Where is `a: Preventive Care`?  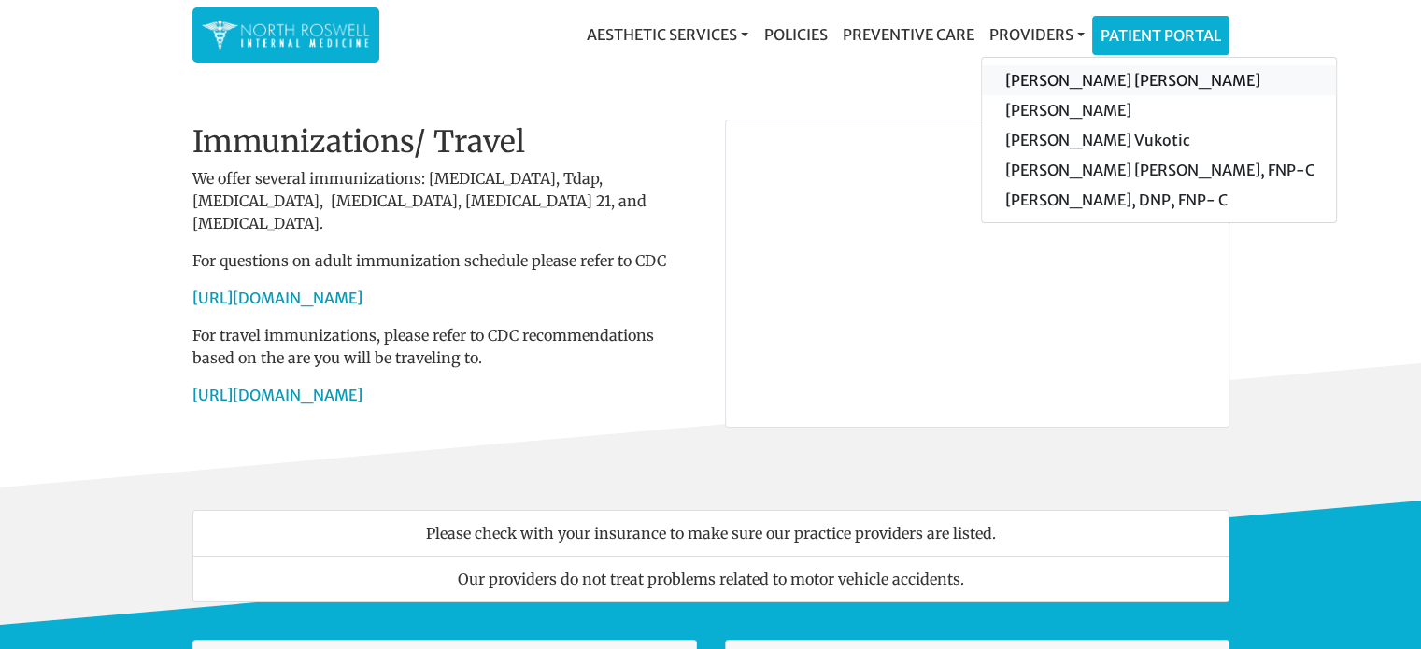
a: Preventive Care is located at coordinates (907, 35).